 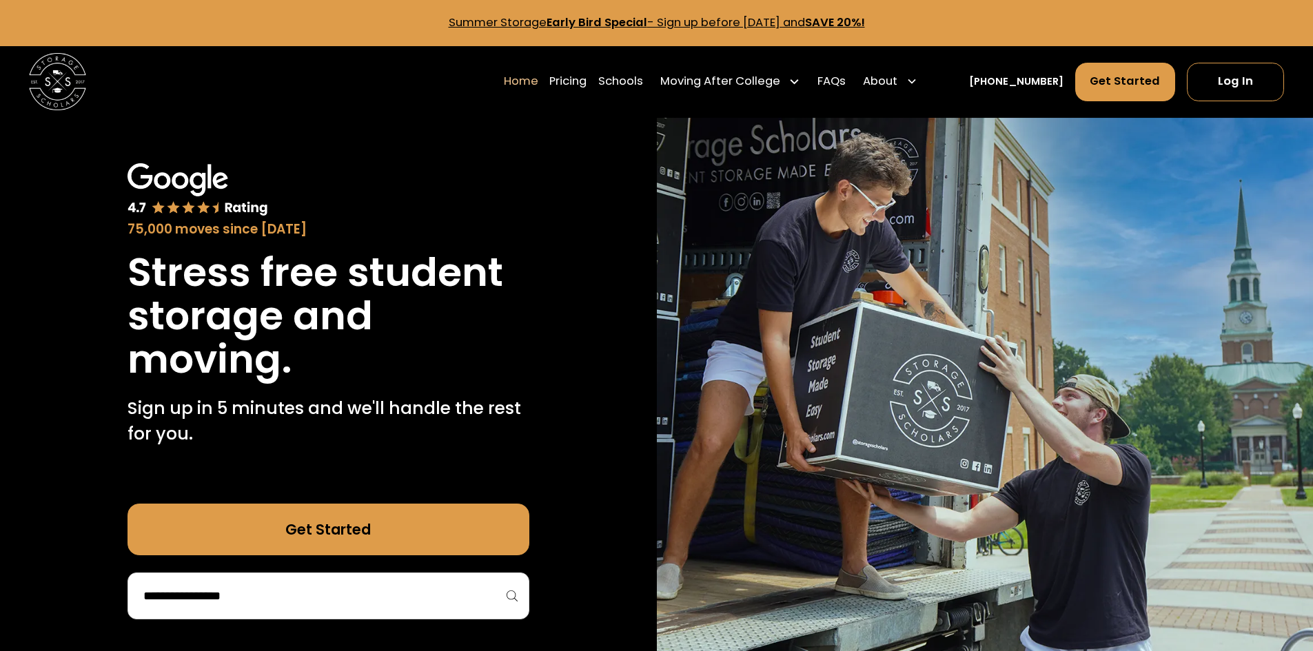 I want to click on h1: Stress free student storage and moving., so click(x=328, y=316).